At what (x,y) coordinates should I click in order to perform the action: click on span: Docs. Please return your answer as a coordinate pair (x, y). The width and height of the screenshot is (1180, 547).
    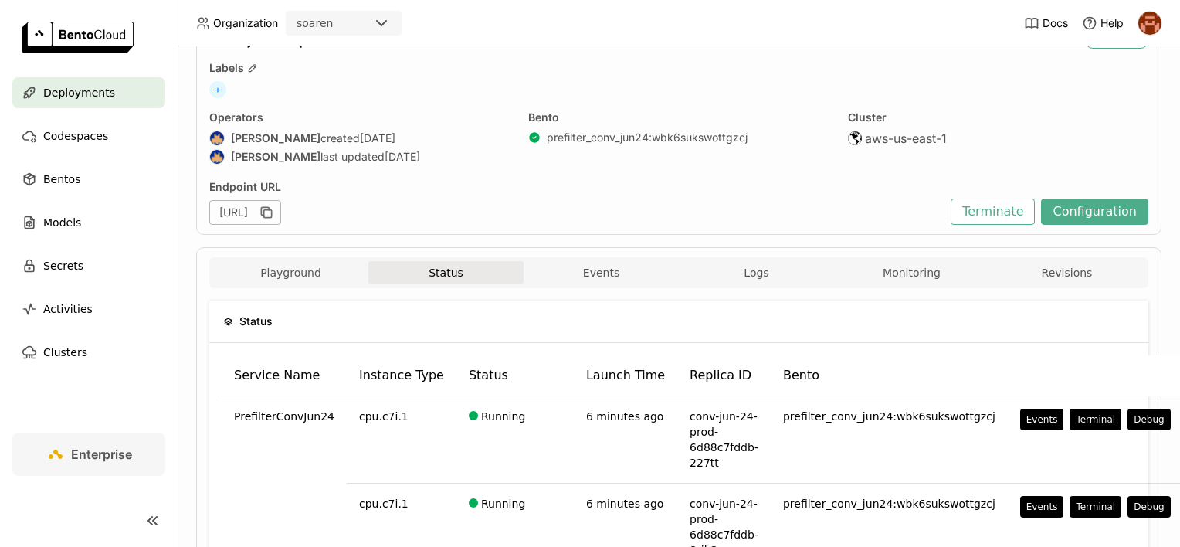
    Looking at the image, I should click on (1055, 23).